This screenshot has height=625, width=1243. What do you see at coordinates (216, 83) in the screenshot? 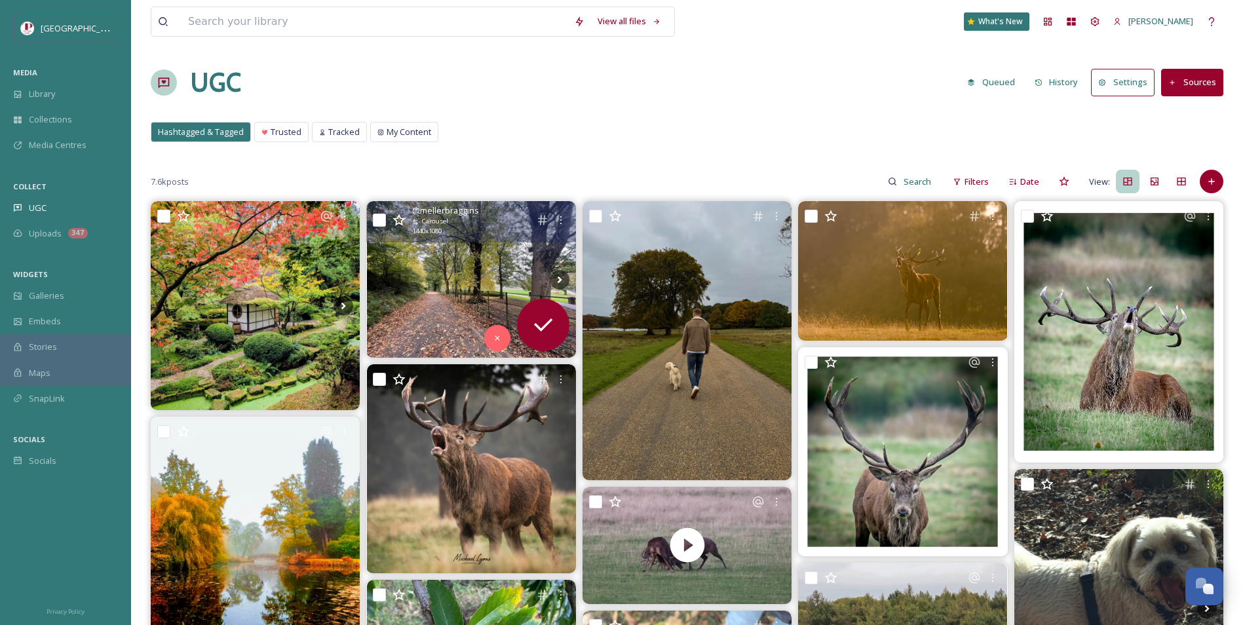
I see `a: UGC` at bounding box center [216, 83].